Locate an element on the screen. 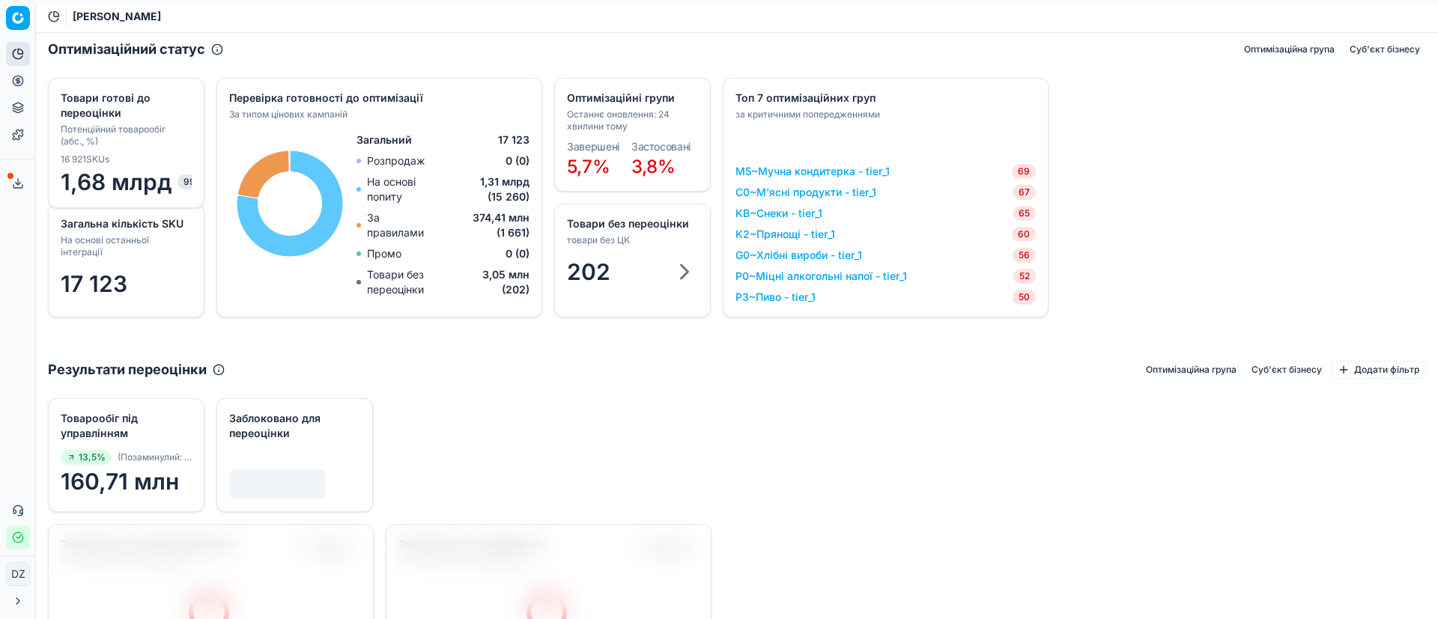 Image resolution: width=1438 pixels, height=619 pixels. span: 3,05 млн (202) is located at coordinates (496, 282).